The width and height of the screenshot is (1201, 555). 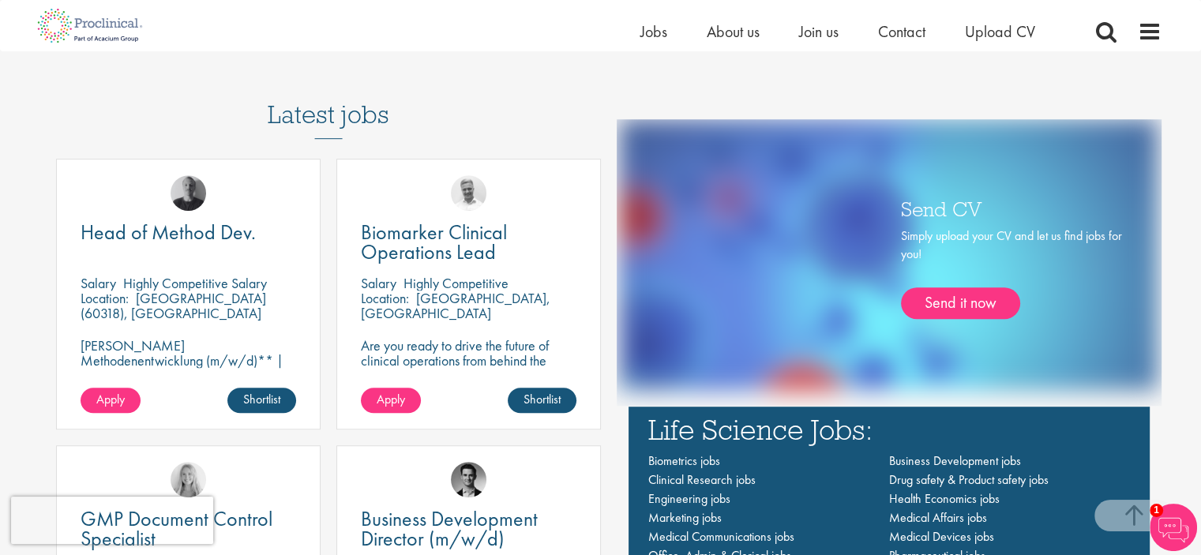 I want to click on a: Medical Communications jobs, so click(x=721, y=536).